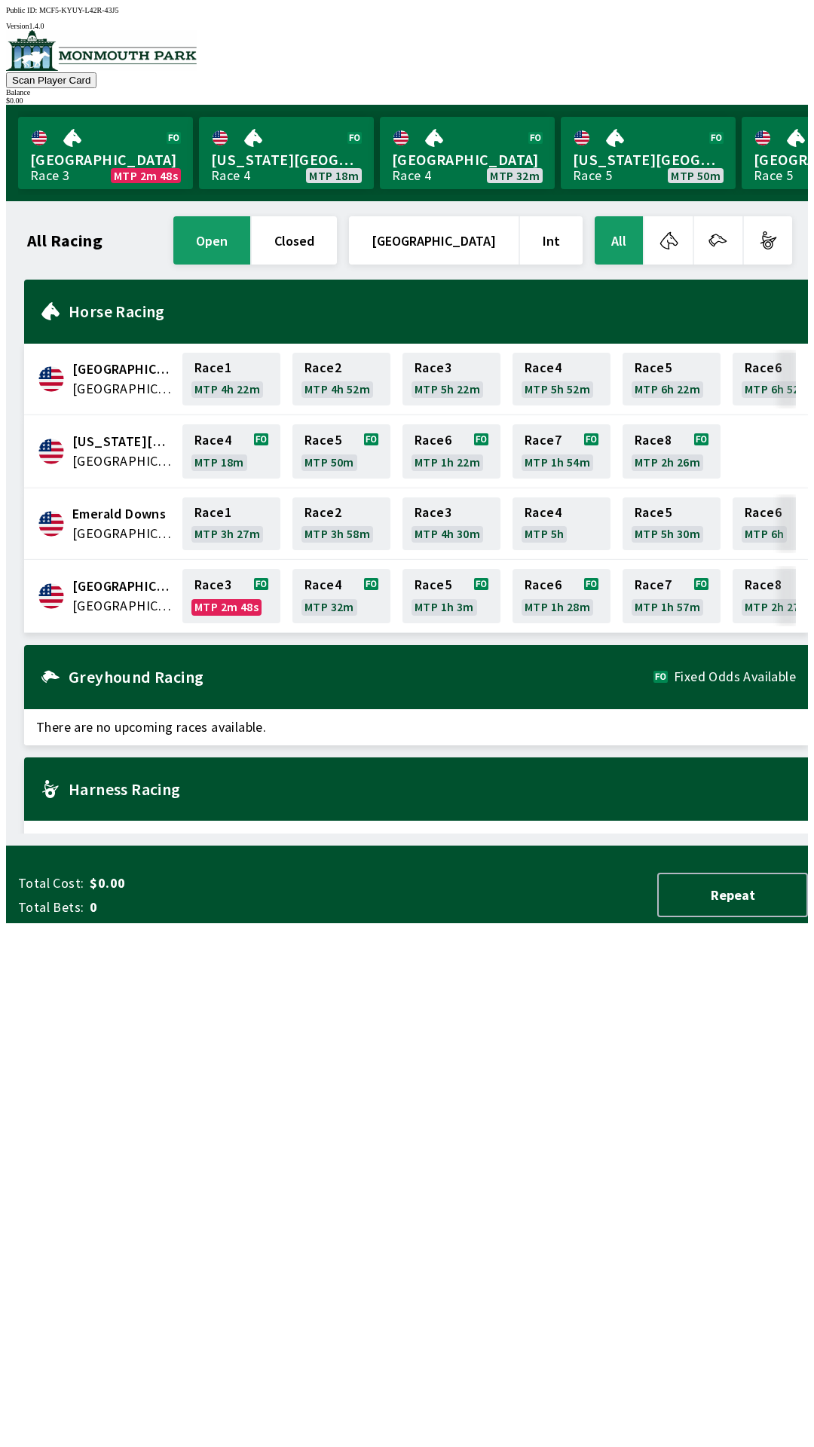  I want to click on span: MTP 3h 27m, so click(227, 534).